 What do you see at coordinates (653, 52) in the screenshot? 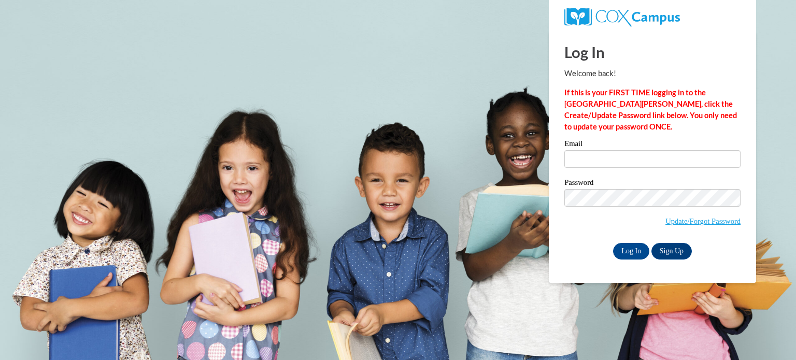
I see `h1: Log In` at bounding box center [653, 52].